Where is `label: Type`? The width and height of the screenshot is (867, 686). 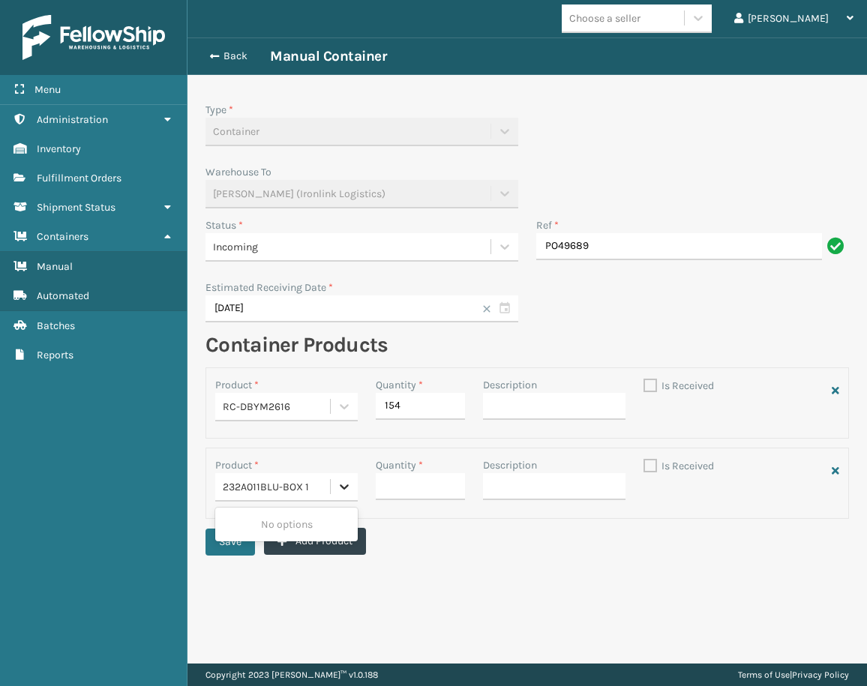
label: Type is located at coordinates (219, 109).